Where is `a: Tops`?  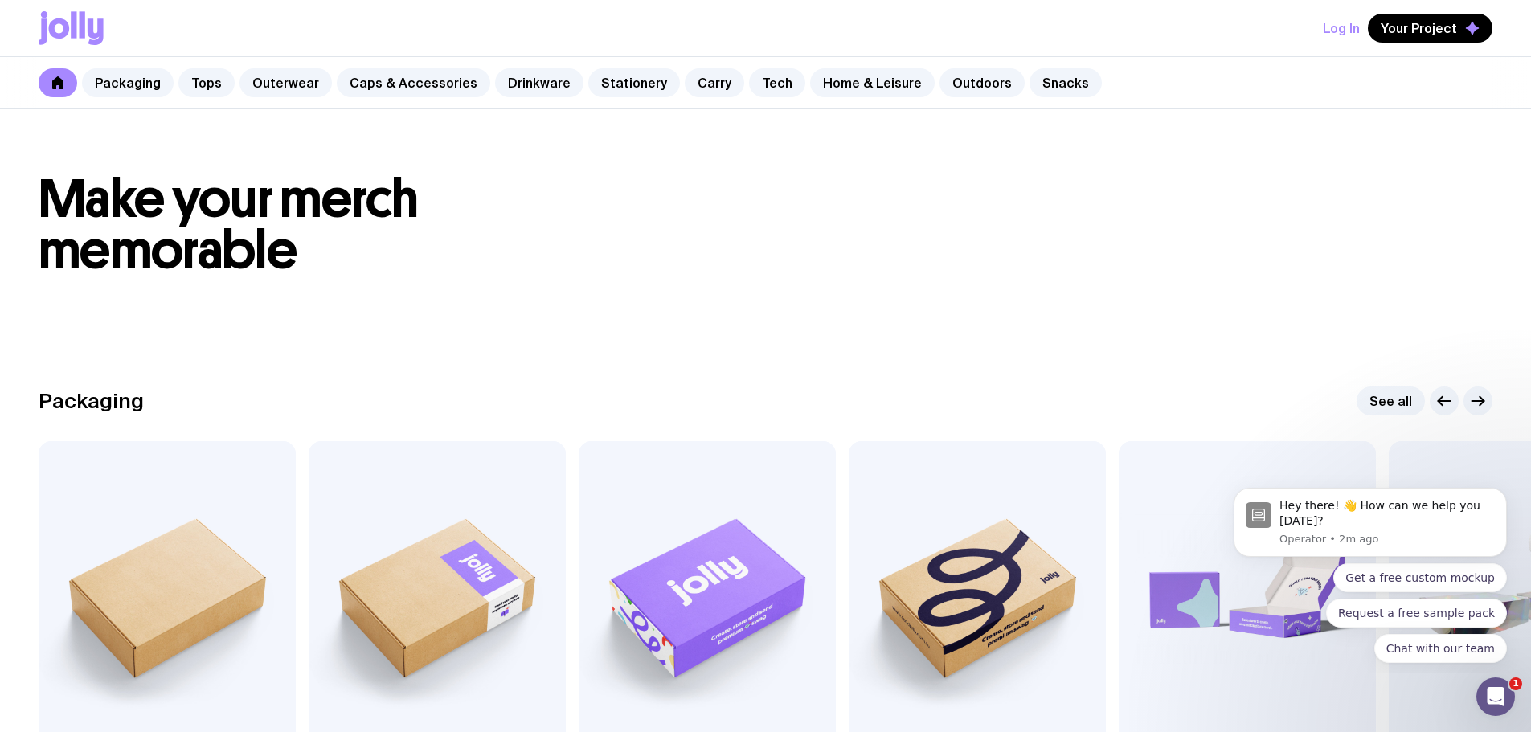 a: Tops is located at coordinates (207, 83).